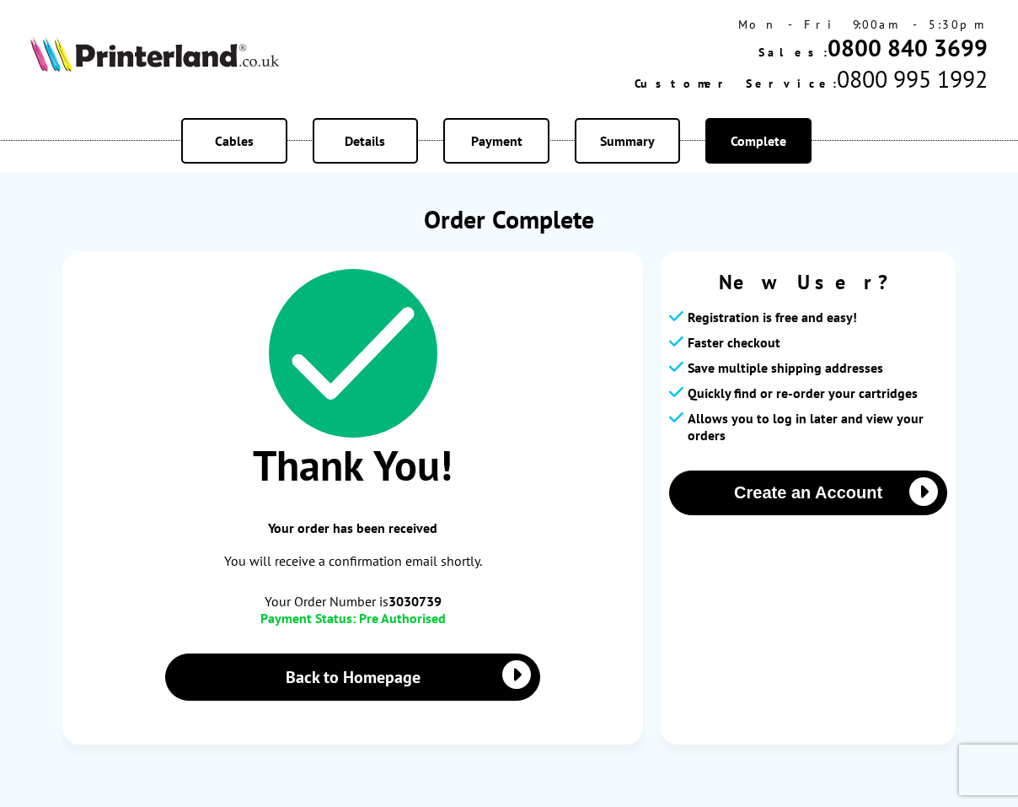 The height and width of the screenshot is (807, 1018). I want to click on span: Registration is free and easy!, so click(772, 317).